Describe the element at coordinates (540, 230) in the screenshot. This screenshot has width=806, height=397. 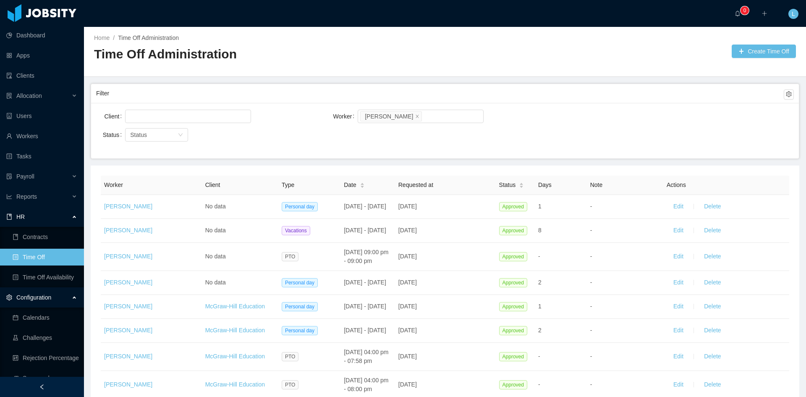
I see `span: 8` at that location.